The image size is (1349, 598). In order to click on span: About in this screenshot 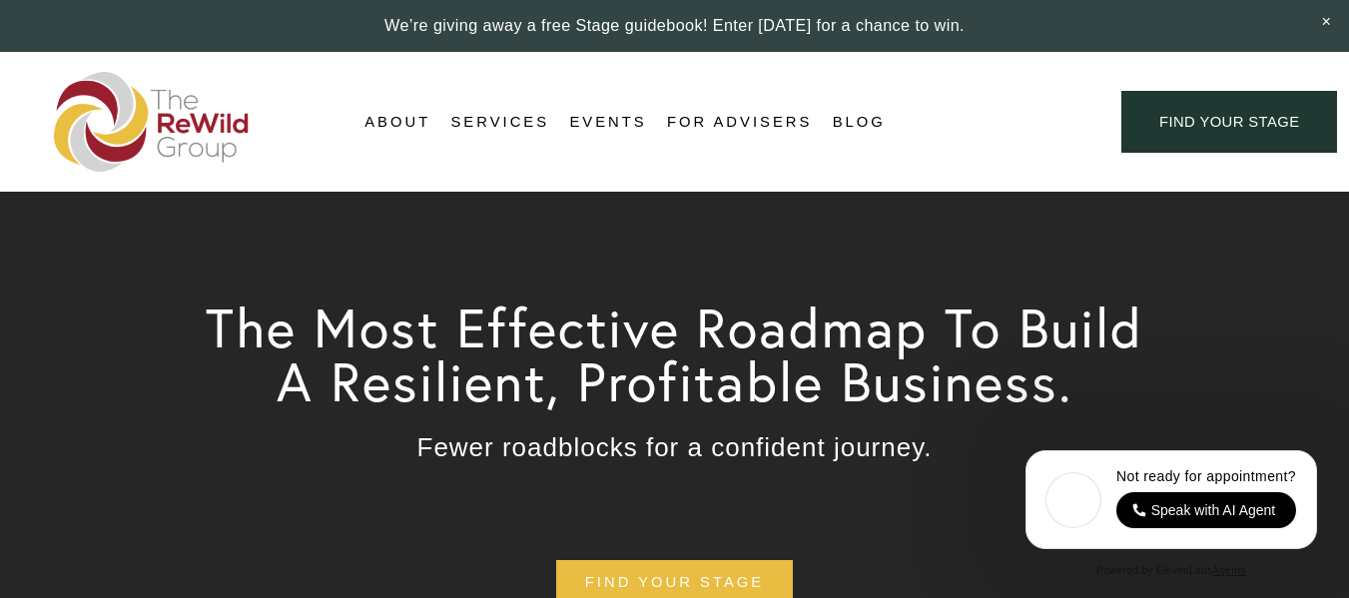, I will do `click(398, 122)`.